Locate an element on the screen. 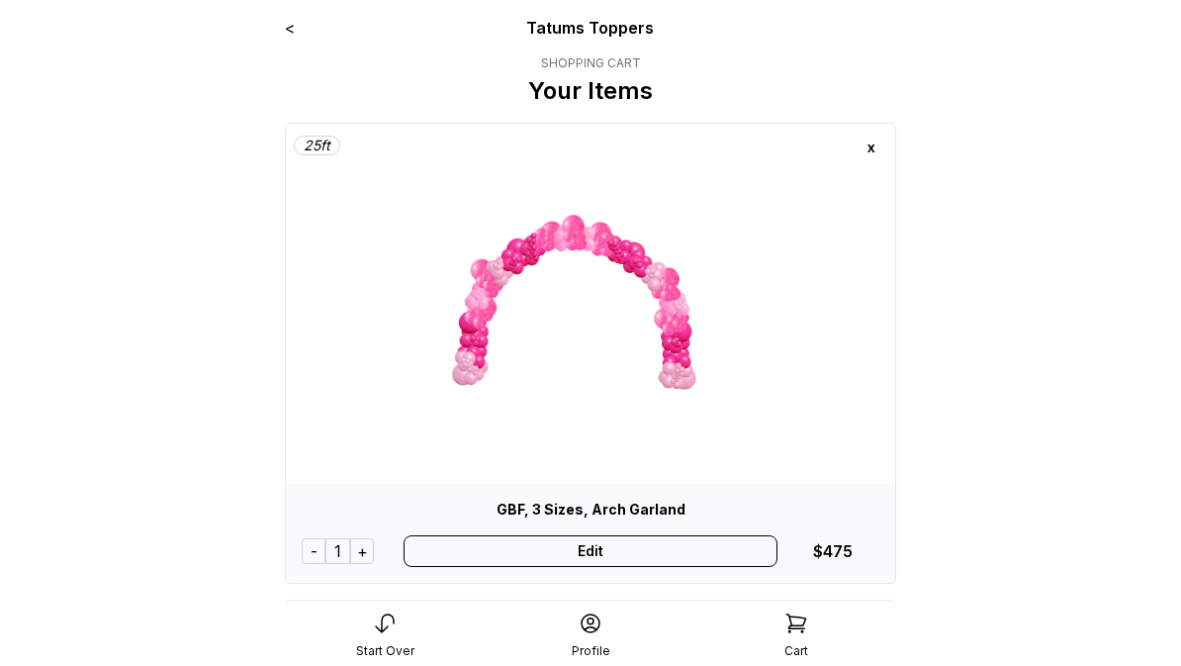 Image resolution: width=1181 pixels, height=666 pixels. div: 25 ft is located at coordinates (317, 145).